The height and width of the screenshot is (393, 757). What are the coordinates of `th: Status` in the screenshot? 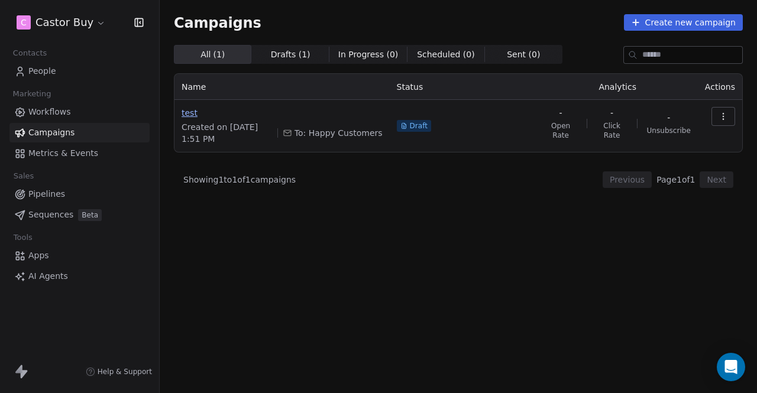 It's located at (463, 87).